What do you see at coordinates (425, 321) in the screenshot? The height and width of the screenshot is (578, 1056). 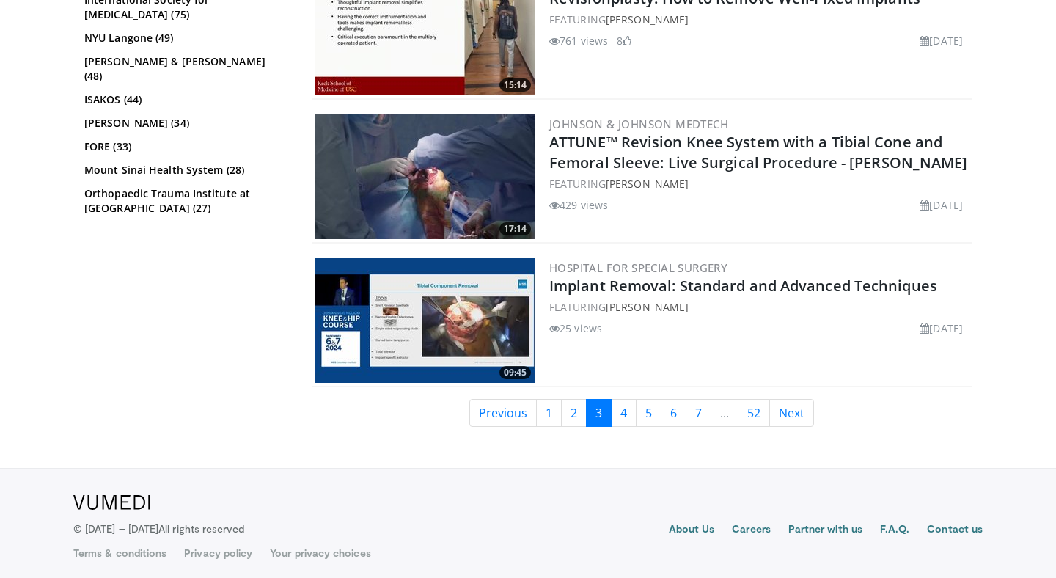 I see `a: 09:45` at bounding box center [425, 321].